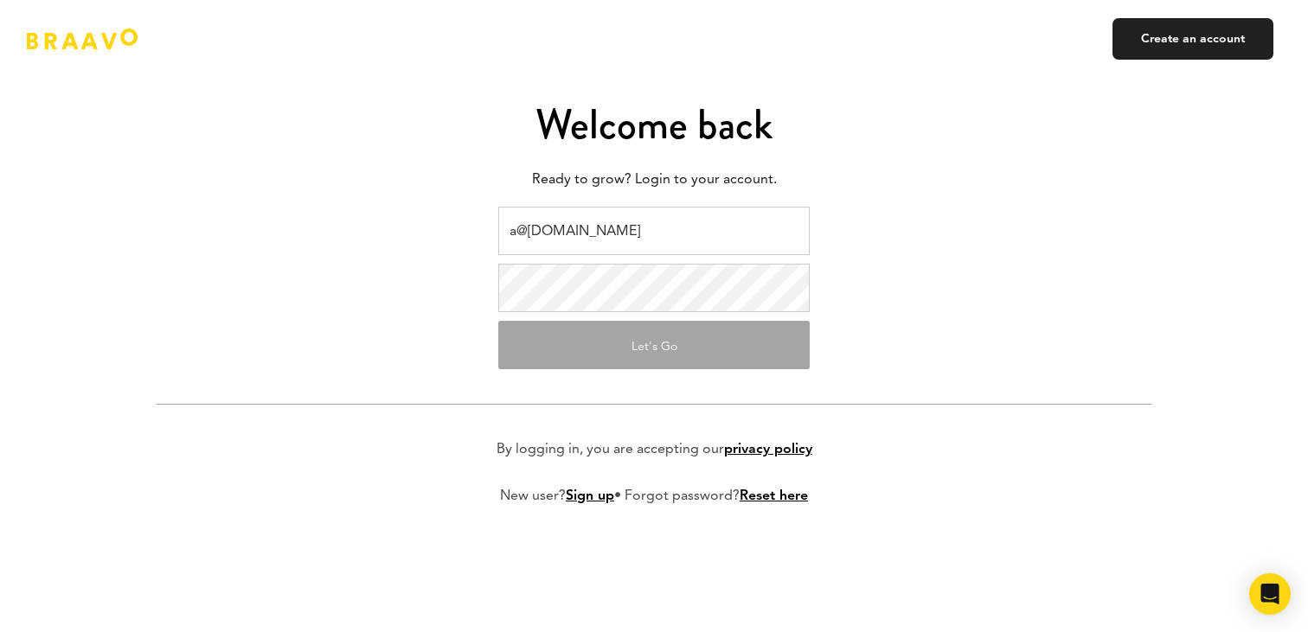  What do you see at coordinates (654, 345) in the screenshot?
I see `button: Let's Go` at bounding box center [654, 345].